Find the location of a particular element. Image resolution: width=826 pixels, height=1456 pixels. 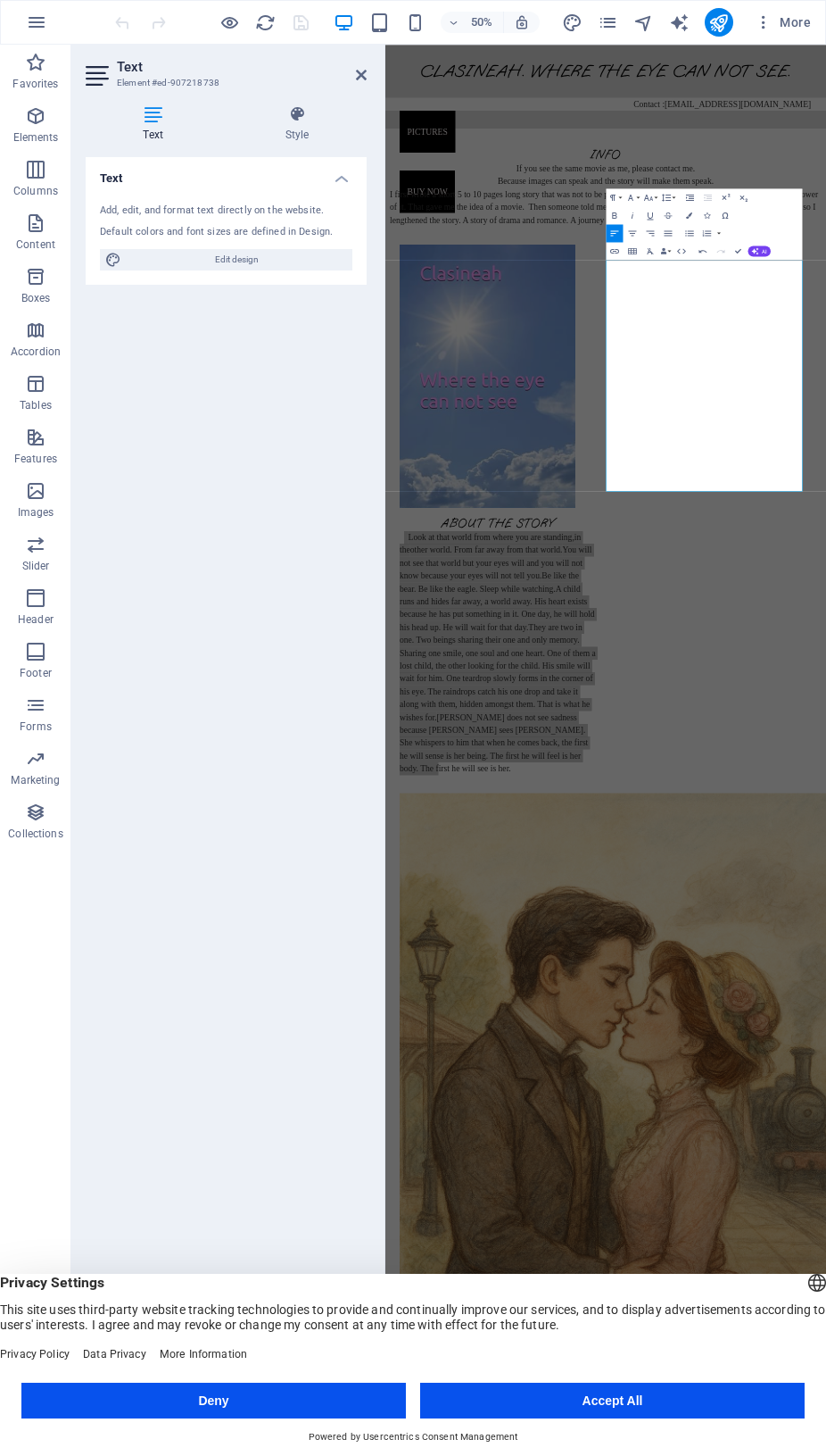

p: Features is located at coordinates (36, 459).